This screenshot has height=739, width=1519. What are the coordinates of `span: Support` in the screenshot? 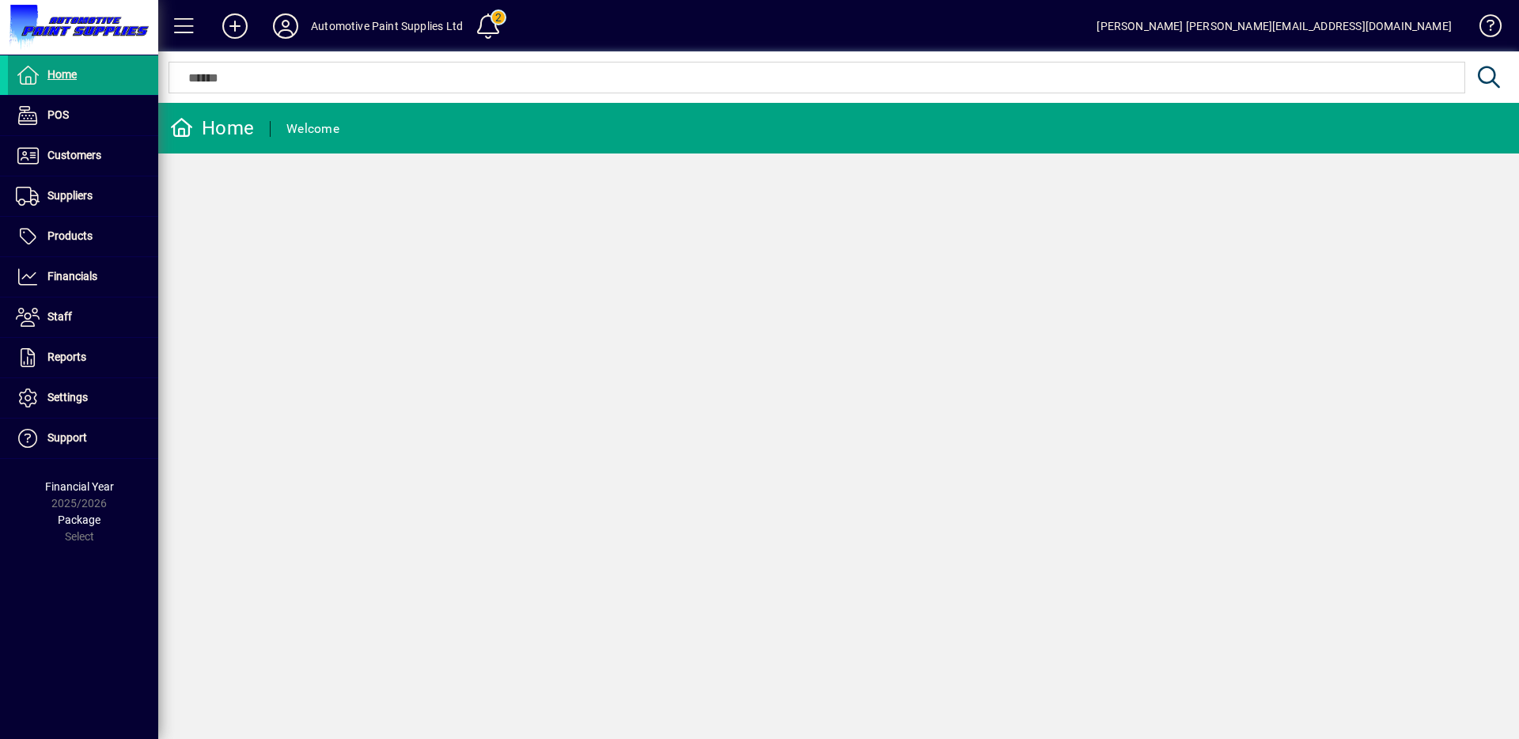 It's located at (67, 437).